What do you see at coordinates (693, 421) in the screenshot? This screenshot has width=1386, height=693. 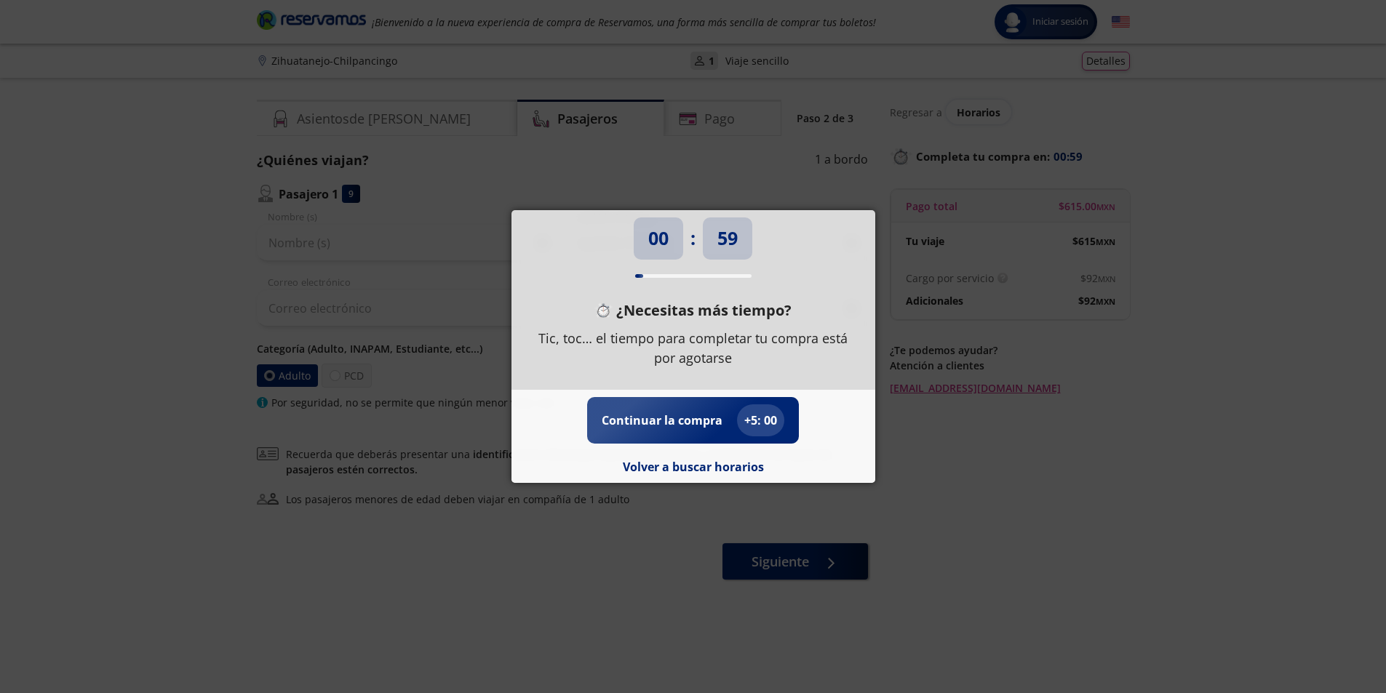 I see `button: Continuar la compra+5: 00` at bounding box center [693, 421].